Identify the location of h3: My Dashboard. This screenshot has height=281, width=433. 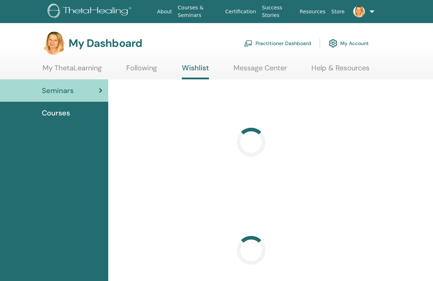
(105, 43).